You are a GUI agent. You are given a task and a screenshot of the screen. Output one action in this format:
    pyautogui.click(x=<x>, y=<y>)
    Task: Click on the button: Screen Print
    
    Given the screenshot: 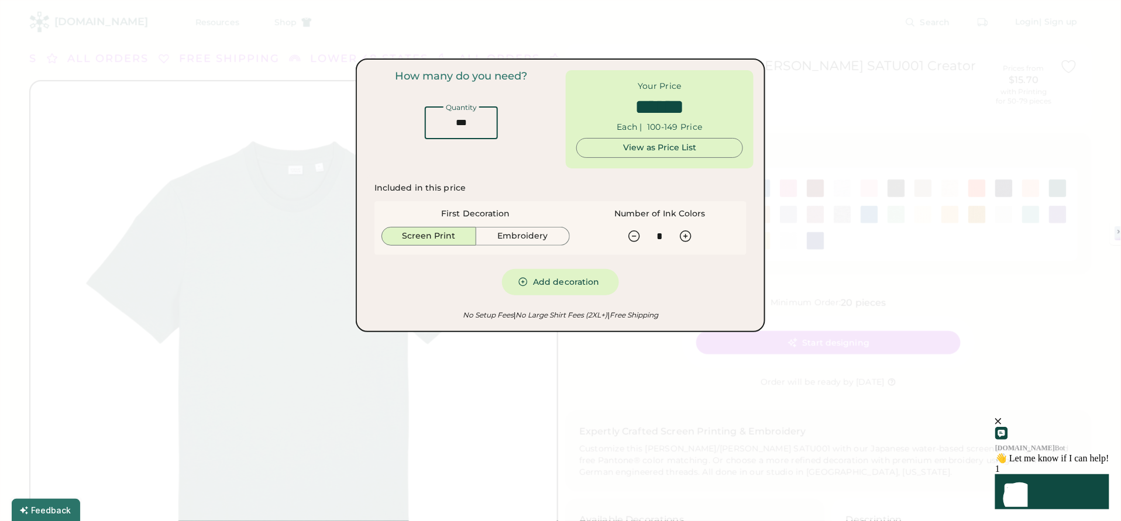 What is the action you would take?
    pyautogui.click(x=429, y=236)
    